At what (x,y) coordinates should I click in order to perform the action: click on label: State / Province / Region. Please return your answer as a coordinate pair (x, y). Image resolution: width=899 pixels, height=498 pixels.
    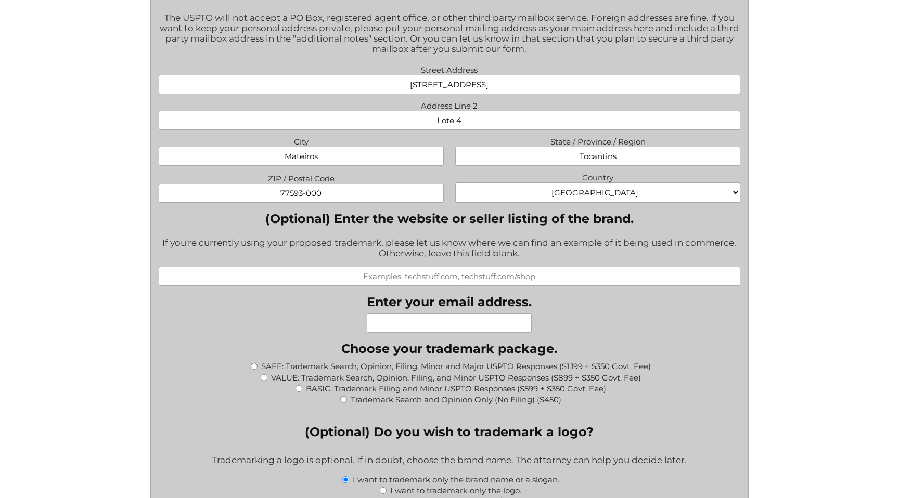
    Looking at the image, I should click on (598, 140).